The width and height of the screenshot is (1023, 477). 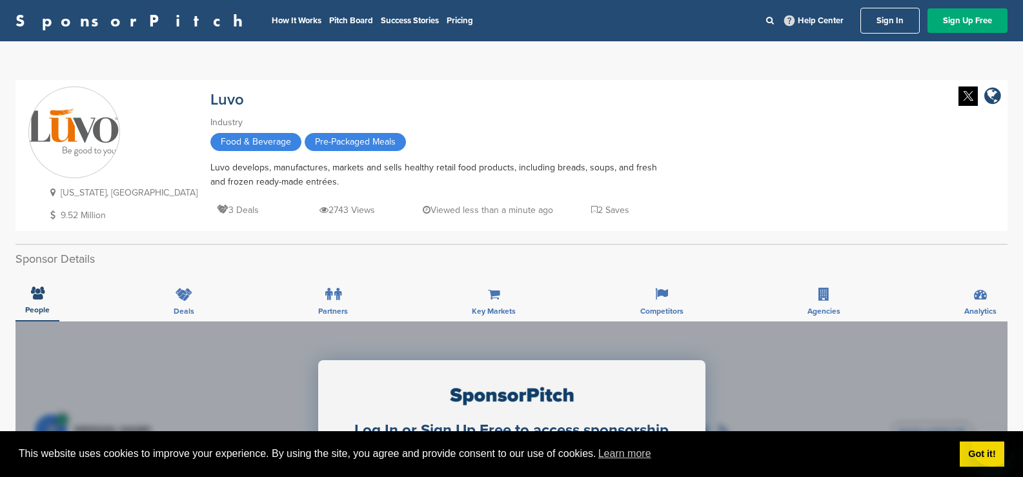 What do you see at coordinates (333, 311) in the screenshot?
I see `span: Partners` at bounding box center [333, 311].